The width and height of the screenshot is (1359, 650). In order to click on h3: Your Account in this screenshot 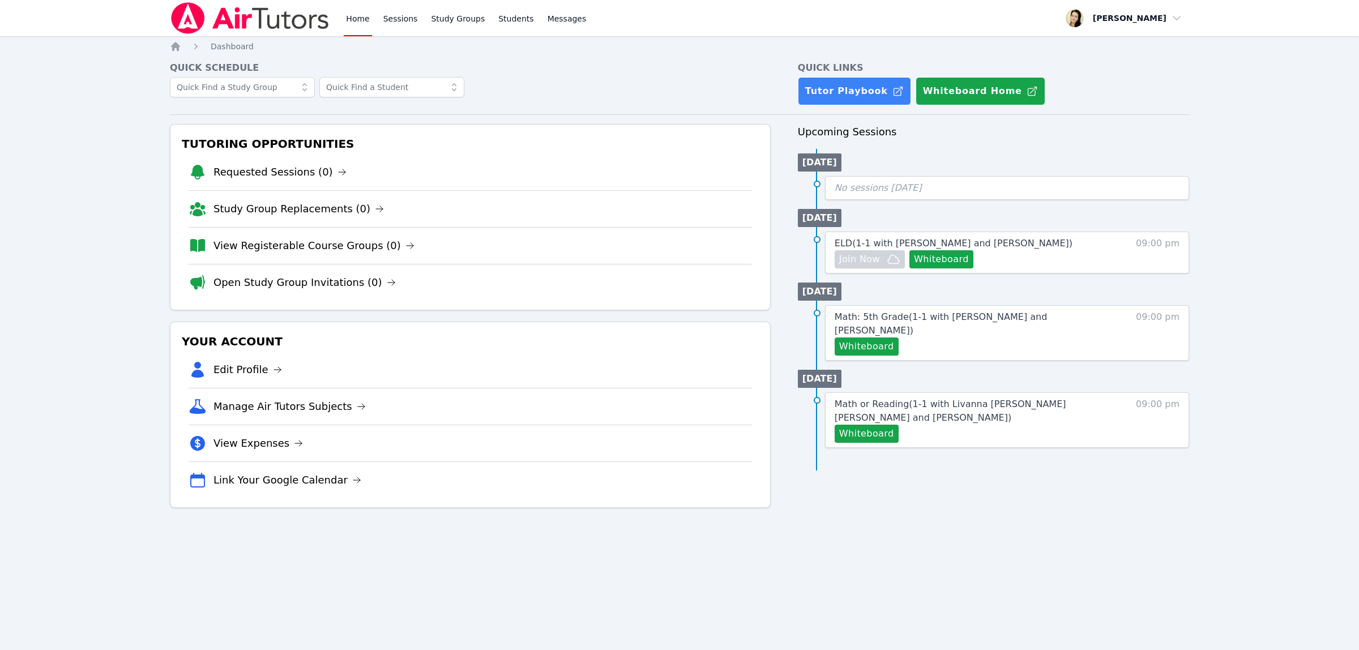, I will do `click(470, 341)`.